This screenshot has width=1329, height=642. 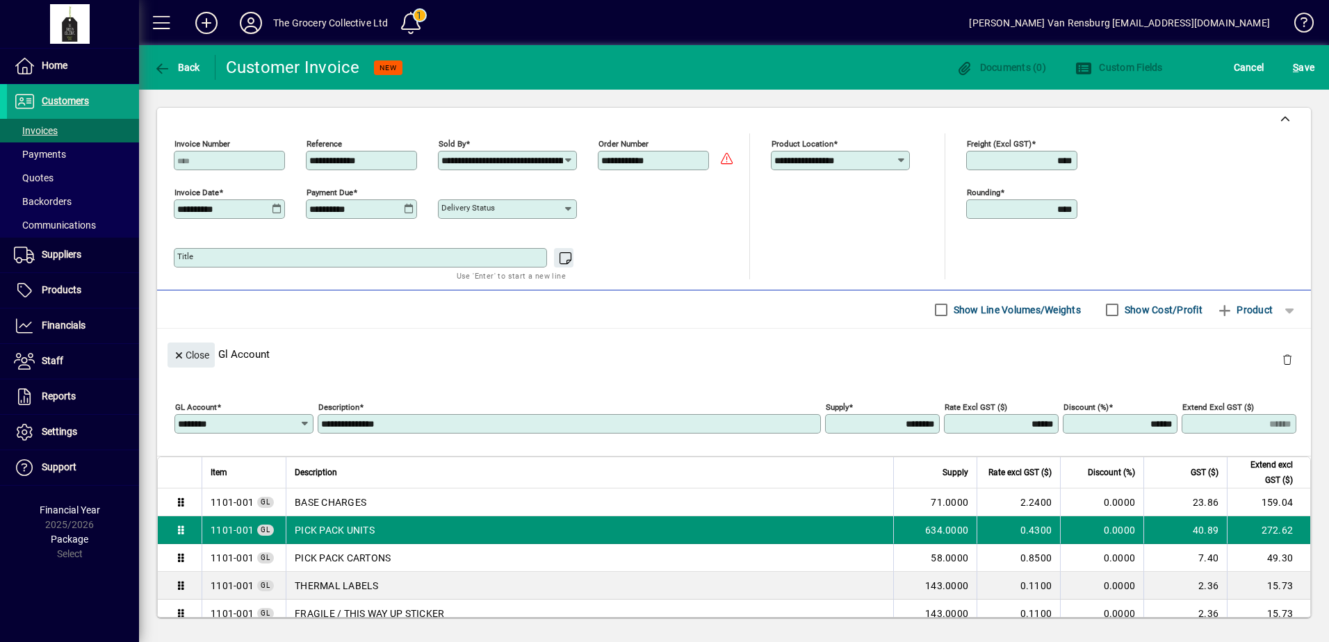 What do you see at coordinates (61, 254) in the screenshot?
I see `span: Suppliers` at bounding box center [61, 254].